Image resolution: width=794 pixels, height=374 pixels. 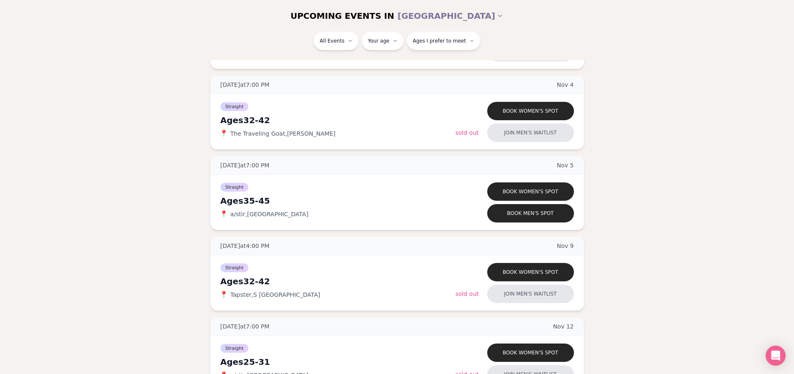 What do you see at coordinates (564, 326) in the screenshot?
I see `span: Nov 12` at bounding box center [564, 326].